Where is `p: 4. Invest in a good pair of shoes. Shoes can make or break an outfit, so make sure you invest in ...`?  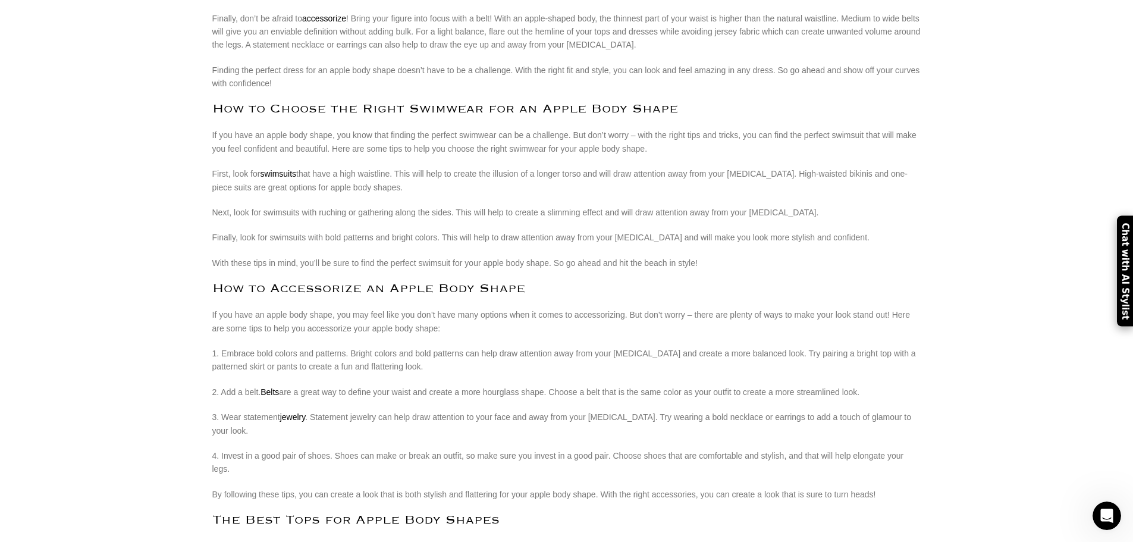
p: 4. Invest in a good pair of shoes. Shoes can make or break an outfit, so make sure you invest in ... is located at coordinates (567, 462).